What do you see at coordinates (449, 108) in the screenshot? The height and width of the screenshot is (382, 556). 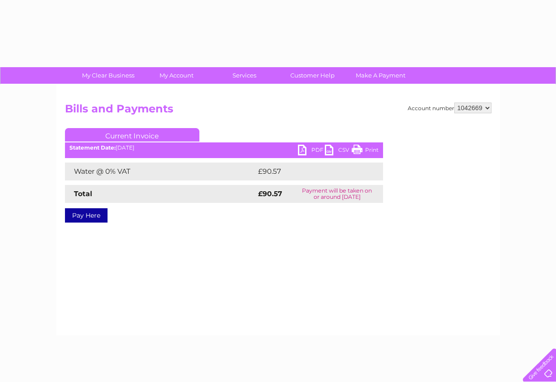 I see `div: Account number` at bounding box center [449, 108].